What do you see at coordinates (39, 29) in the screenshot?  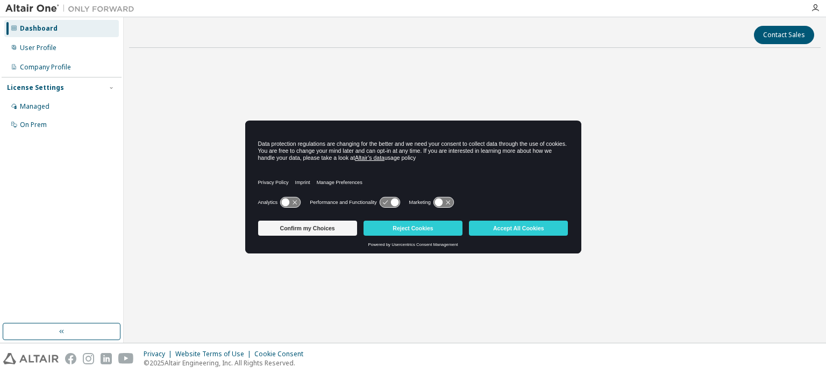 I see `div: Dashboard` at bounding box center [39, 29].